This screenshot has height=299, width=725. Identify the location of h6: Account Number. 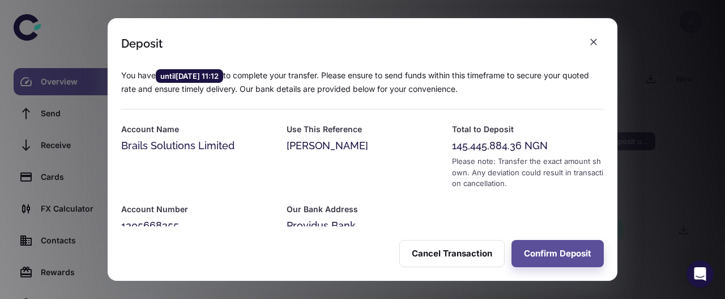
(197, 209).